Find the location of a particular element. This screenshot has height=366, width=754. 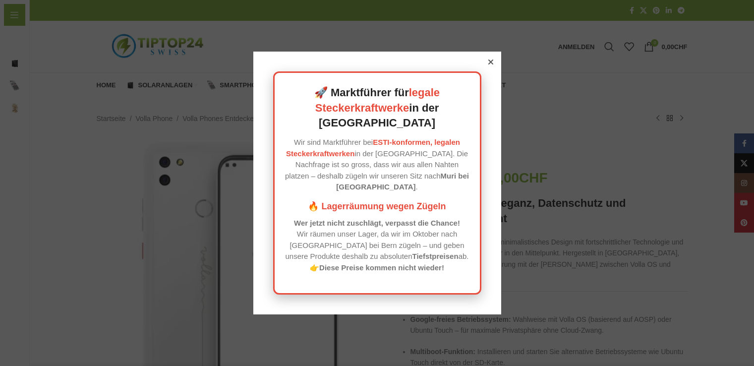

a: ESTI-konformen, legalen Steckerkraftwerken is located at coordinates (373, 148).